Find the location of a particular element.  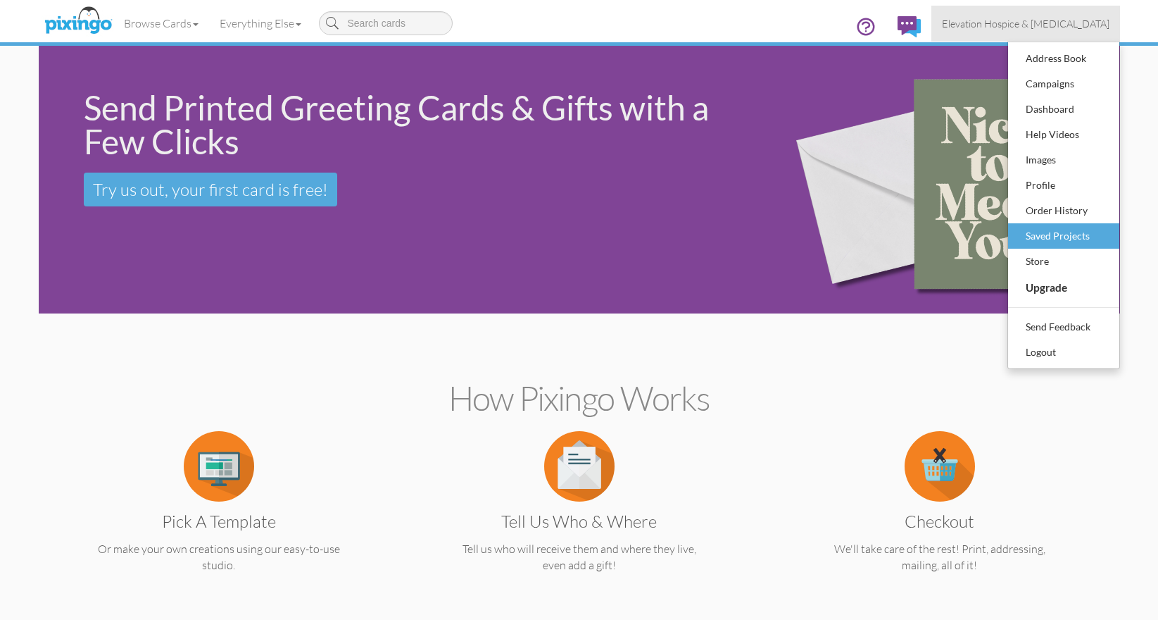

div: Address Book is located at coordinates (1064, 58).